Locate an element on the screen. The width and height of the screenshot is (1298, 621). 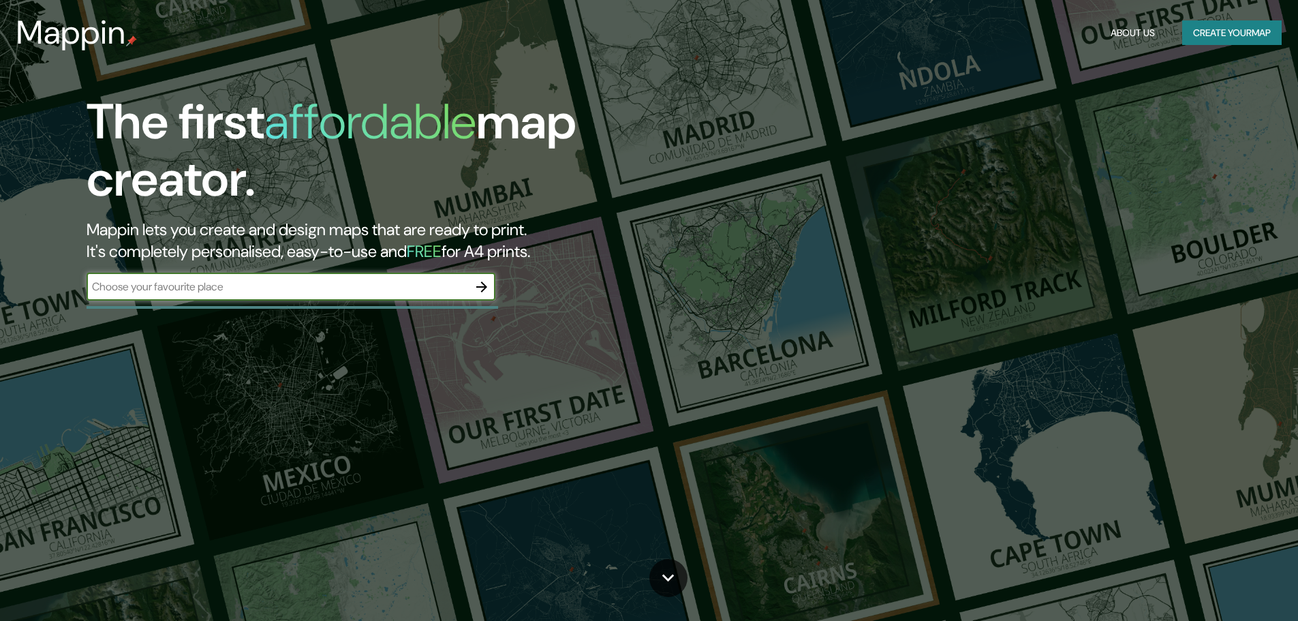
h1: affordable is located at coordinates (370, 121).